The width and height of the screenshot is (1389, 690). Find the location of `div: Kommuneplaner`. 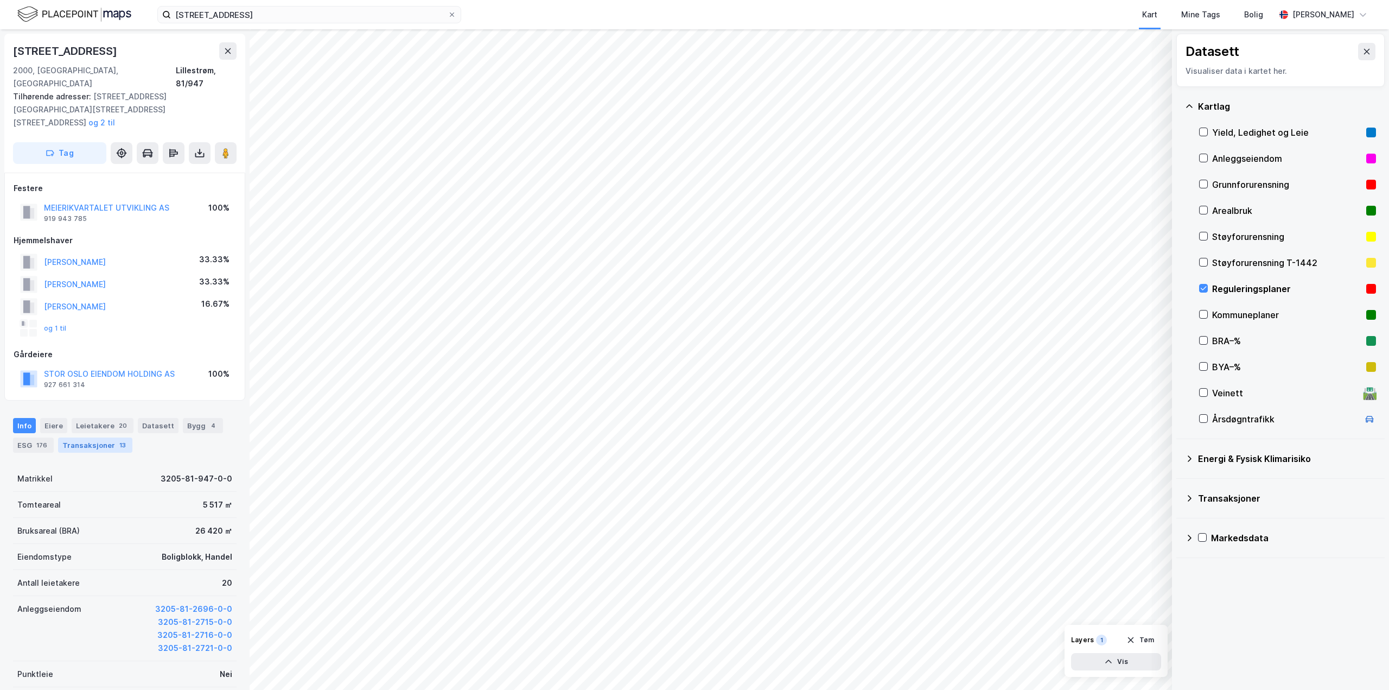

div: Kommuneplaner is located at coordinates (1287, 315).